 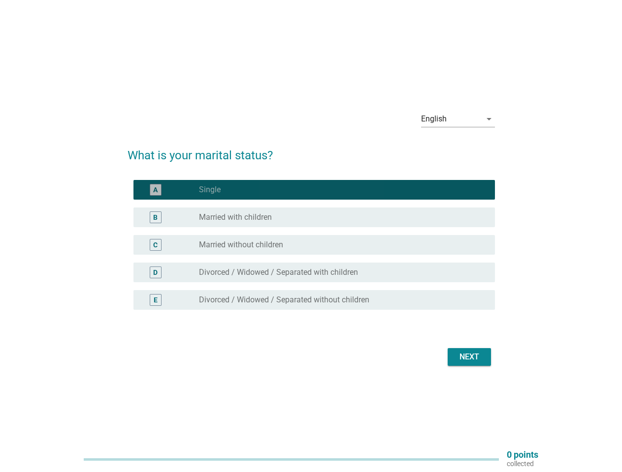 What do you see at coordinates (278, 273) in the screenshot?
I see `label: Divorced / Widowed / Separated with children` at bounding box center [278, 273].